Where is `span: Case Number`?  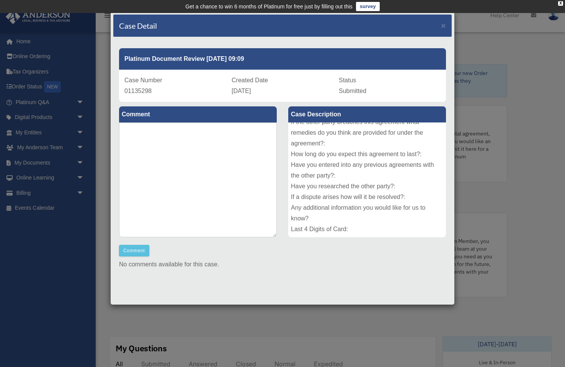
span: Case Number is located at coordinates (143, 80).